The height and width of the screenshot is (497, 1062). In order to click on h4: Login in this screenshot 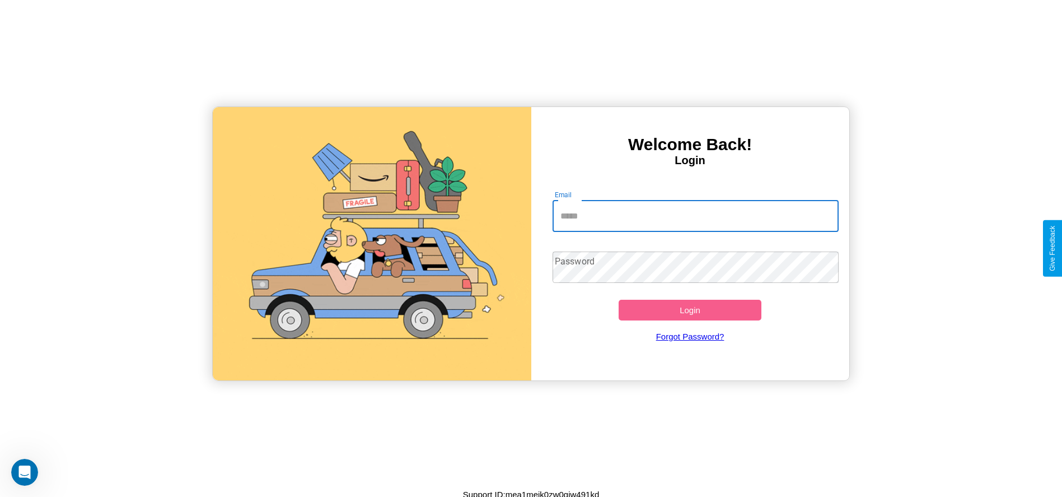, I will do `click(690, 160)`.